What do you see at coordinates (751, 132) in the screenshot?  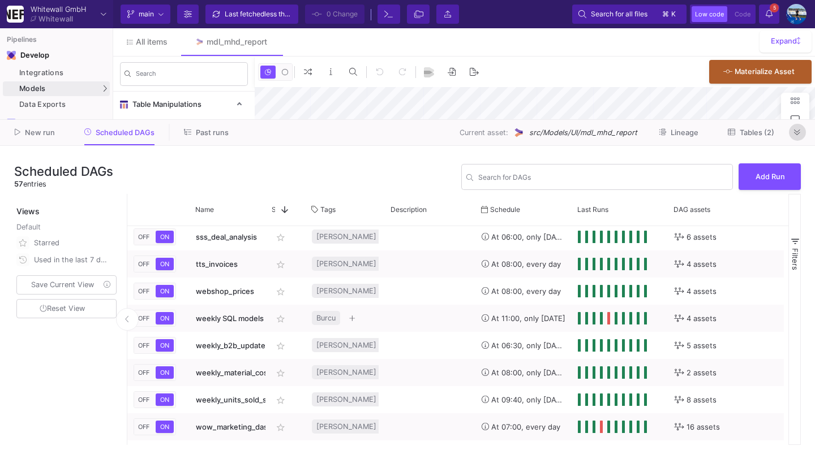 I see `button: Tables (2)` at bounding box center [751, 132].